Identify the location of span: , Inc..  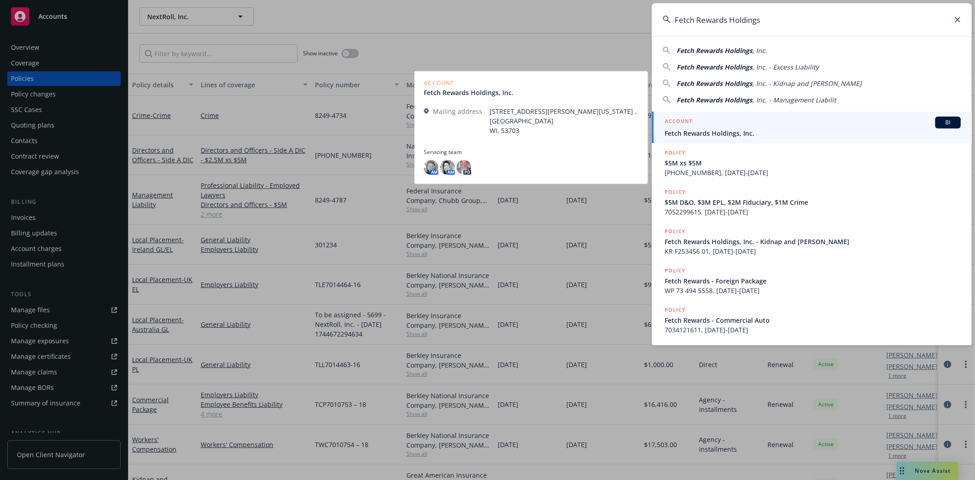
(760, 50).